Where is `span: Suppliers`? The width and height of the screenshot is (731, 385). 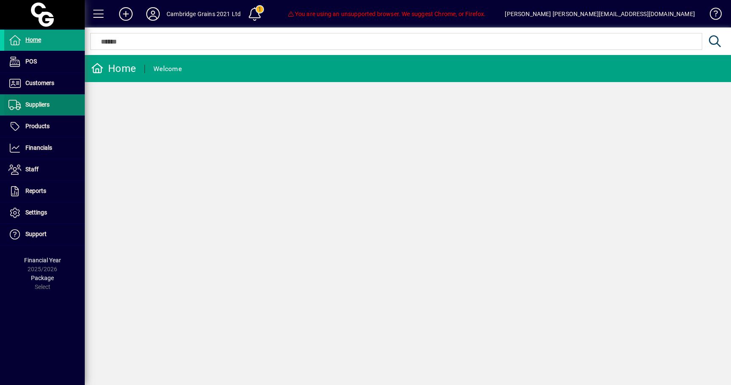 span: Suppliers is located at coordinates (37, 105).